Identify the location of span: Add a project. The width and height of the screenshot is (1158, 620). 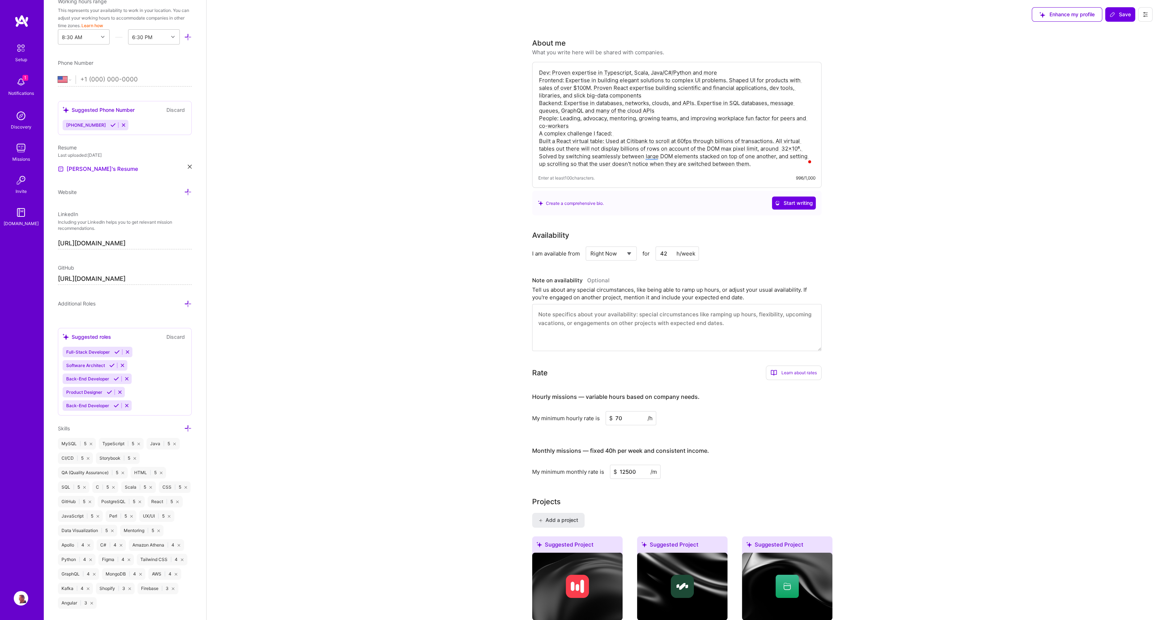
(558, 520).